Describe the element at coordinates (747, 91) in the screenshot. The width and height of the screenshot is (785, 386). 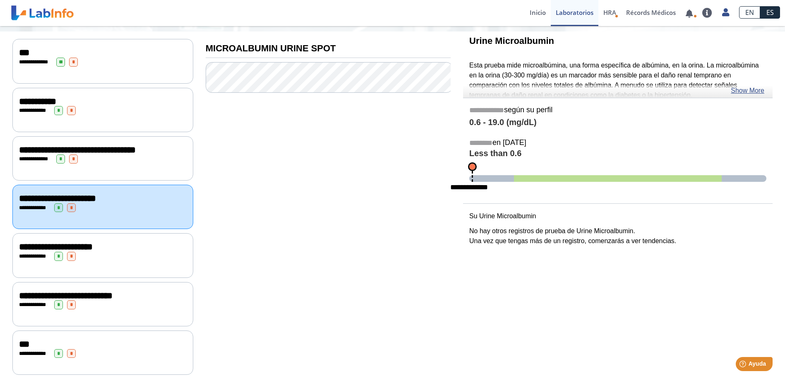
I see `a: Show More` at that location.